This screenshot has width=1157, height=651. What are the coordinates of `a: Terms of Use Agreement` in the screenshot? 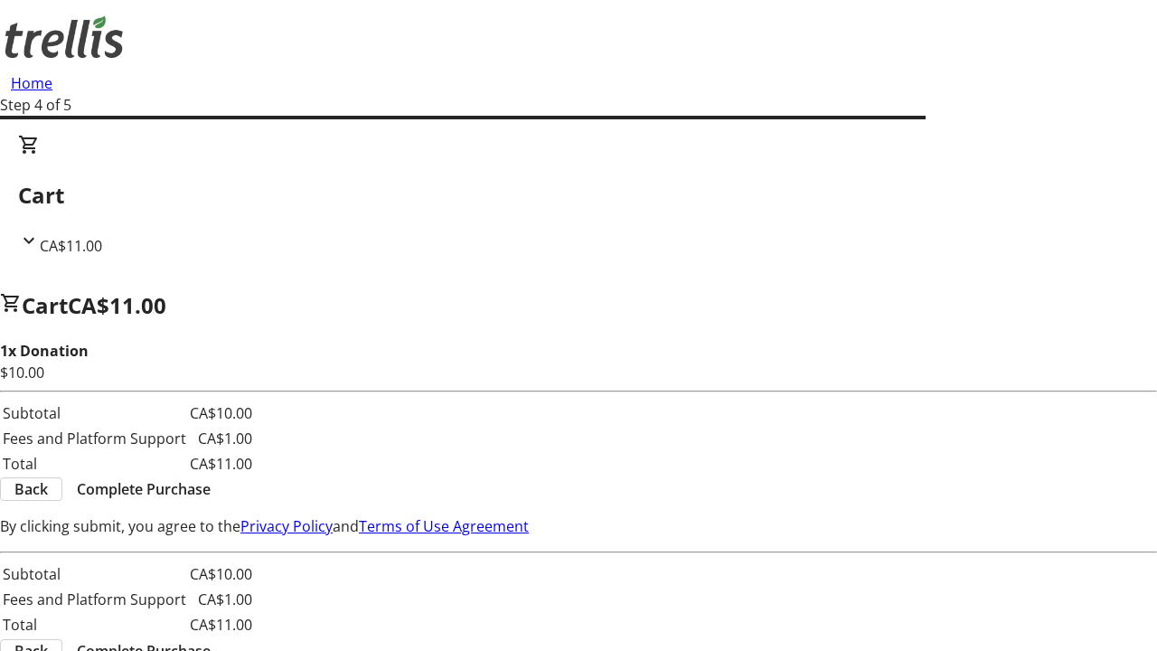 It's located at (444, 526).